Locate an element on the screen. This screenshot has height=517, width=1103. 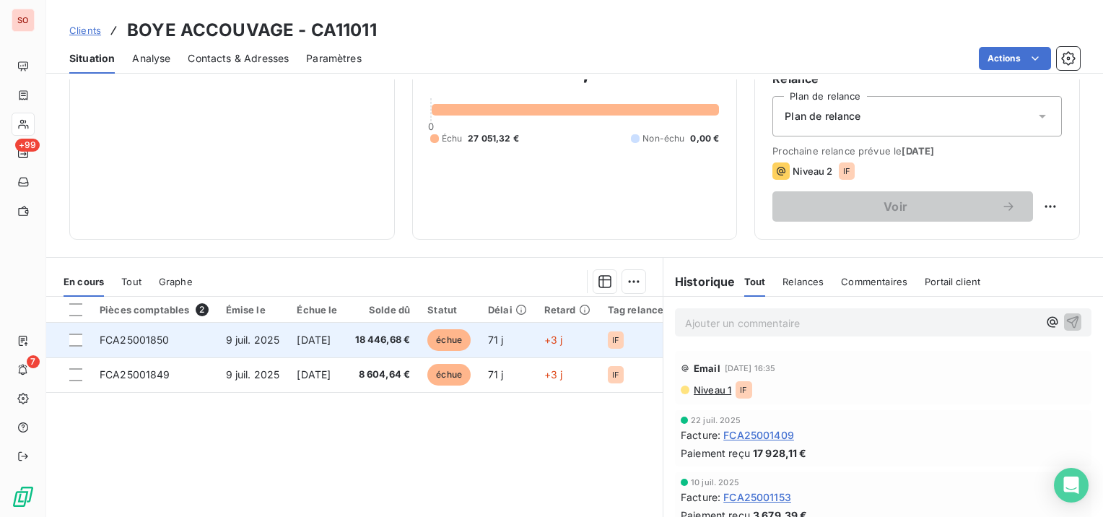
button: Voir is located at coordinates (902, 206).